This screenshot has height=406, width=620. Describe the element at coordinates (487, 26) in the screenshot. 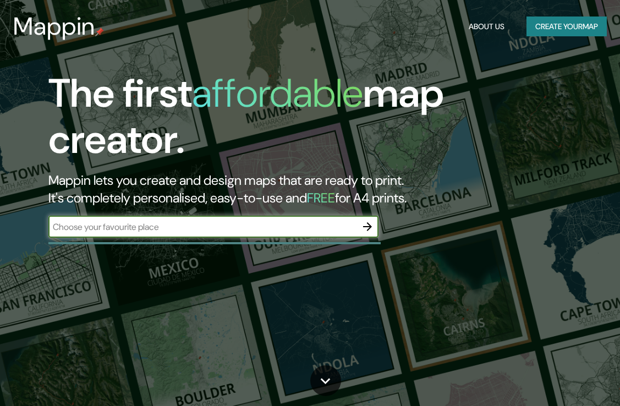

I see `button: About Us` at that location.